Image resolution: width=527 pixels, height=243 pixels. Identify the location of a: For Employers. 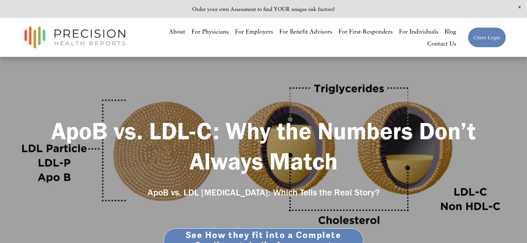
(254, 32).